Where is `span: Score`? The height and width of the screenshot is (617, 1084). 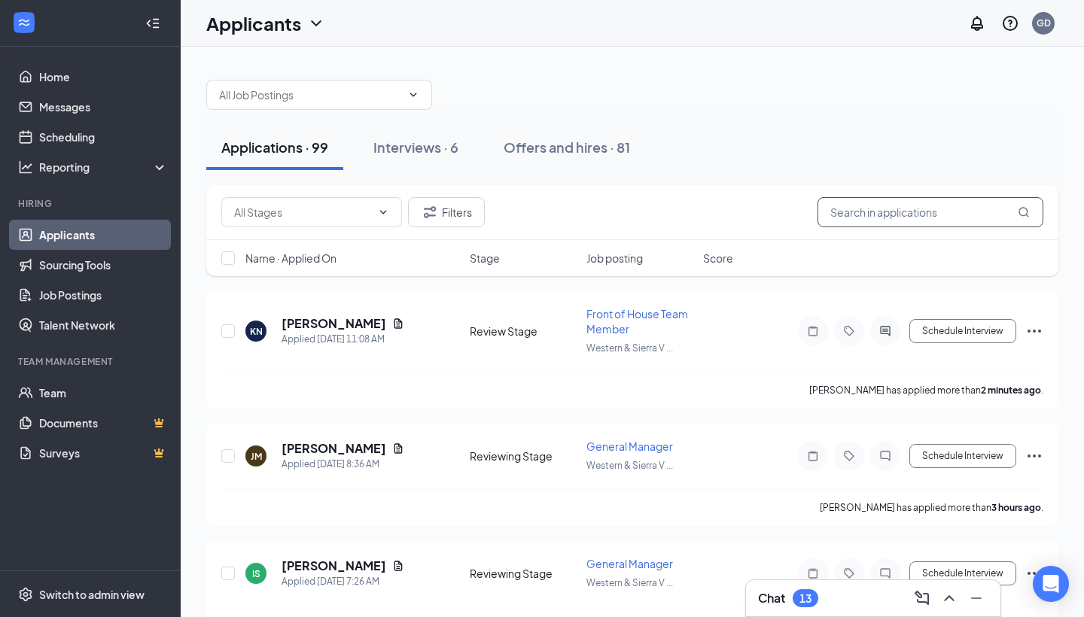 span: Score is located at coordinates (718, 258).